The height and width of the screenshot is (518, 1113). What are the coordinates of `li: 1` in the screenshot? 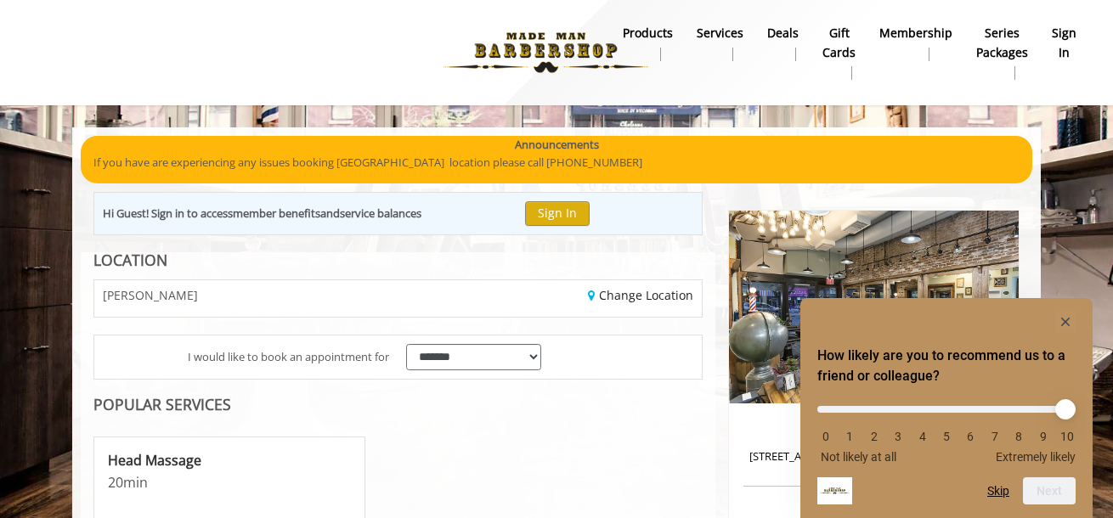 It's located at (850, 437).